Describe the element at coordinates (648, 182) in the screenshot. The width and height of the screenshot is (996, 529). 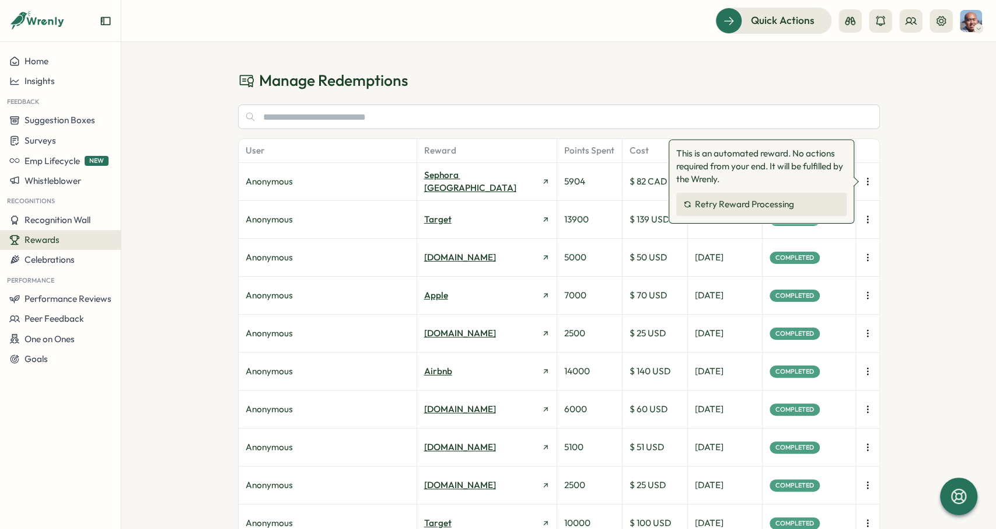
I see `span: $ 82 CAD` at that location.